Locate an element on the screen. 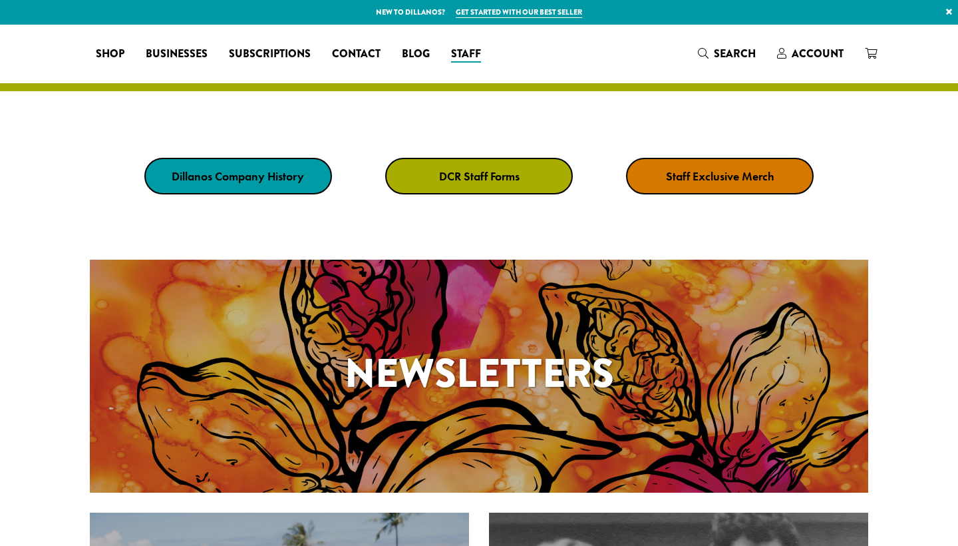 The image size is (958, 546). a: Staff is located at coordinates (466, 54).